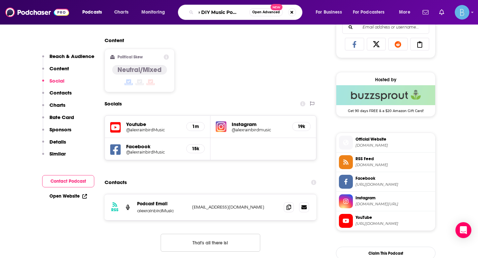  I want to click on h2: Contacts, so click(116, 183).